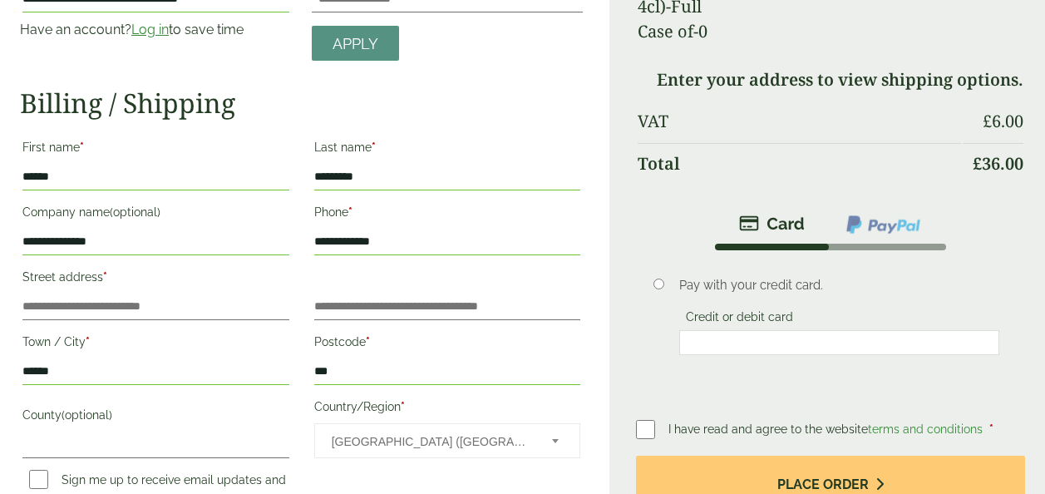 The height and width of the screenshot is (494, 1045). What do you see at coordinates (799, 163) in the screenshot?
I see `th: Total` at bounding box center [799, 163].